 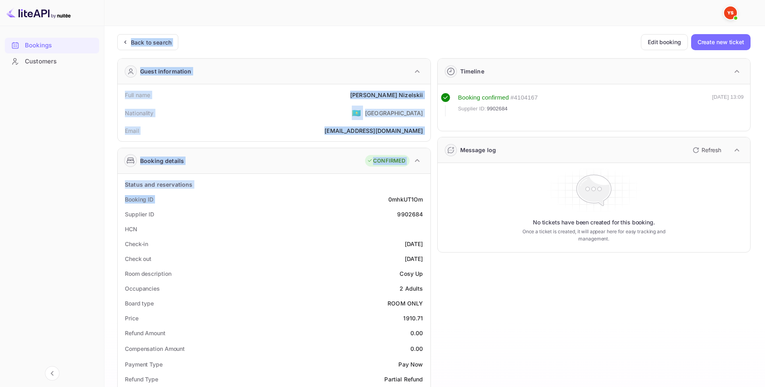 What do you see at coordinates (413, 318) in the screenshot?
I see `div: 1910.71` at bounding box center [413, 318].